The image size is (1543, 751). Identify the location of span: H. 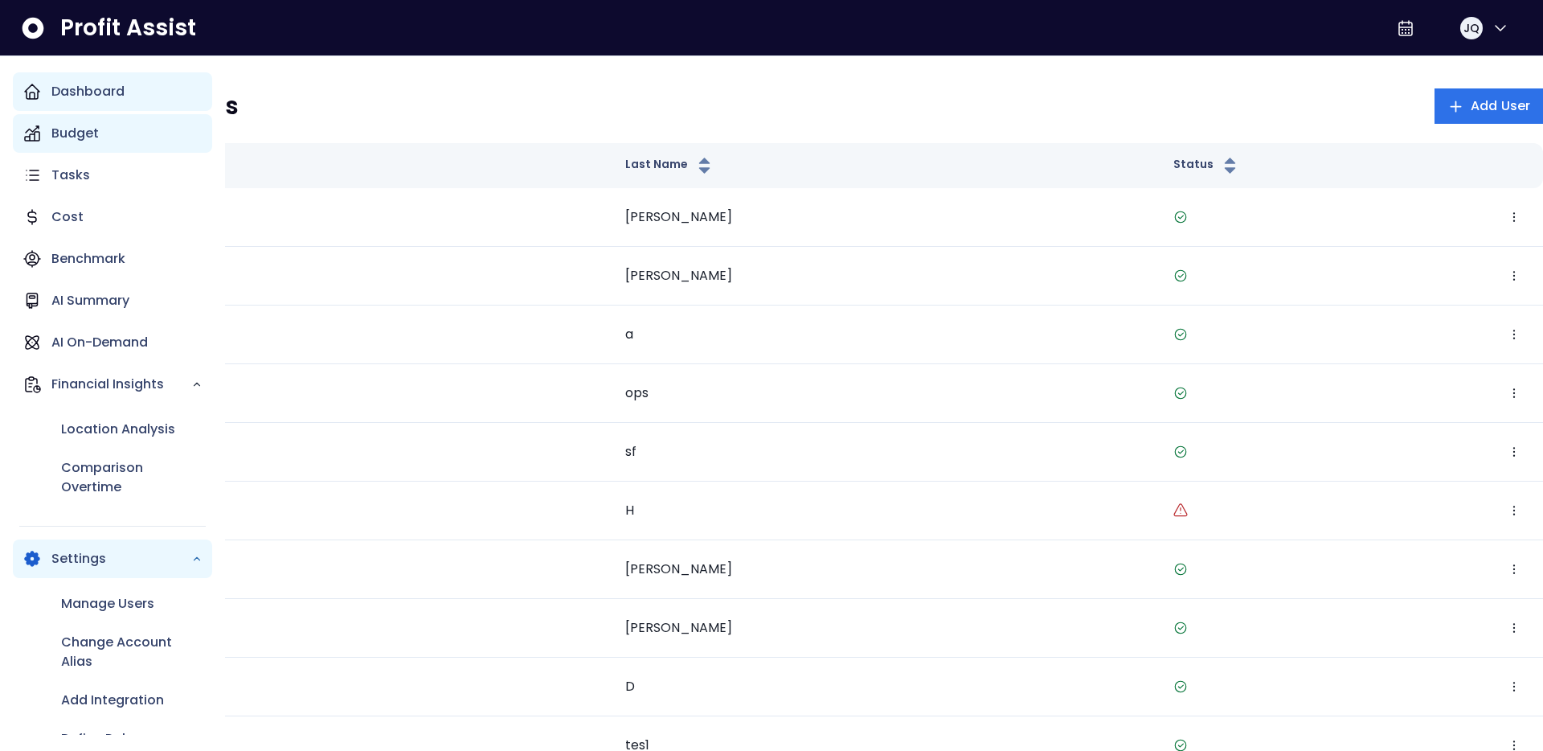
(629, 510).